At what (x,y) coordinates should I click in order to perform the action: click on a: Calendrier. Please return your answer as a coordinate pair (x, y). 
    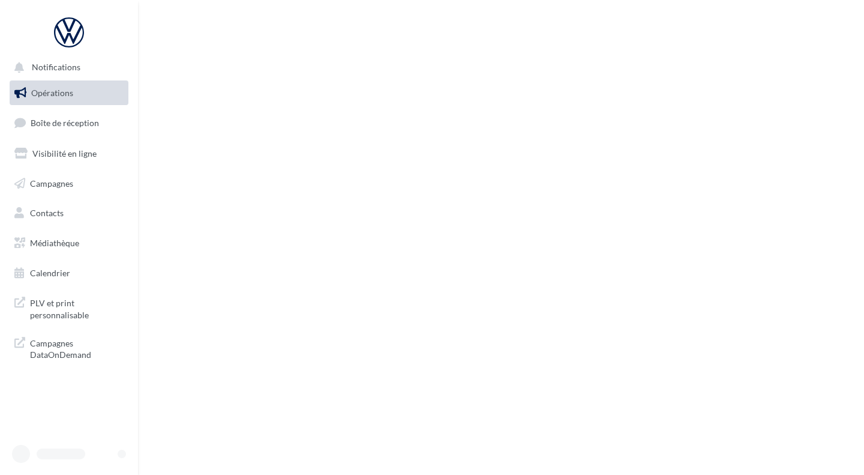
    Looking at the image, I should click on (69, 273).